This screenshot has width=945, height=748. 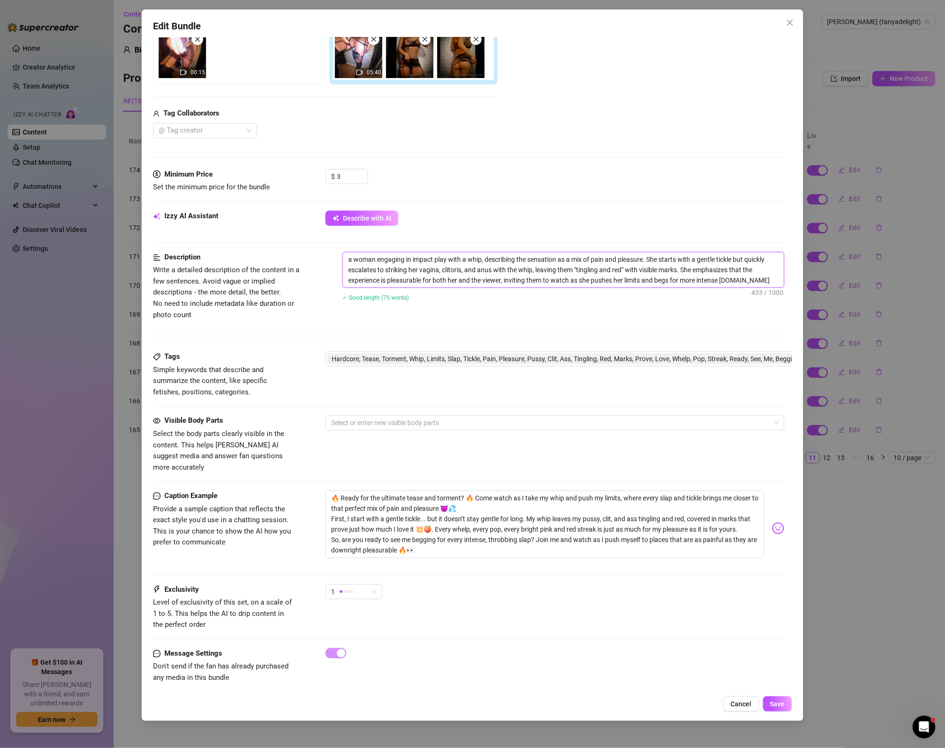 I want to click on span: ✓ Good length (75 words), so click(x=376, y=298).